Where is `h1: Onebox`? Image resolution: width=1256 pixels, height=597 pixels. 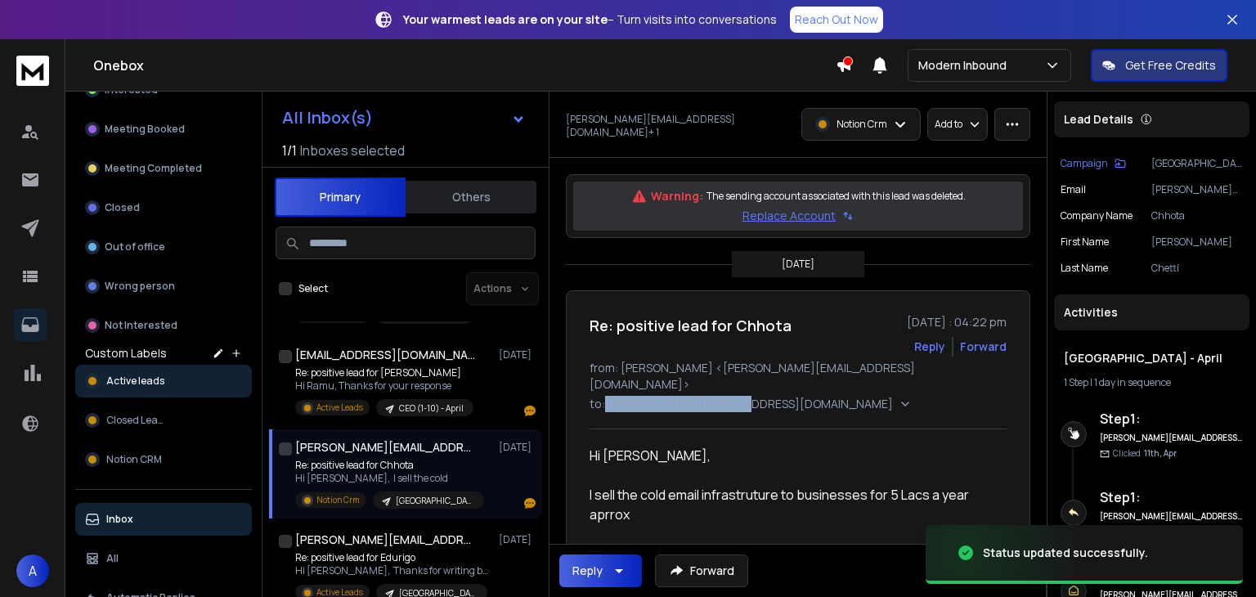
h1: Onebox is located at coordinates (464, 65).